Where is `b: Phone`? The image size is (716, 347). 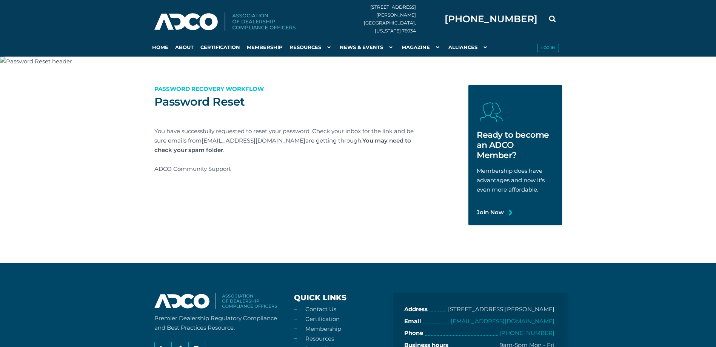 b: Phone is located at coordinates (414, 334).